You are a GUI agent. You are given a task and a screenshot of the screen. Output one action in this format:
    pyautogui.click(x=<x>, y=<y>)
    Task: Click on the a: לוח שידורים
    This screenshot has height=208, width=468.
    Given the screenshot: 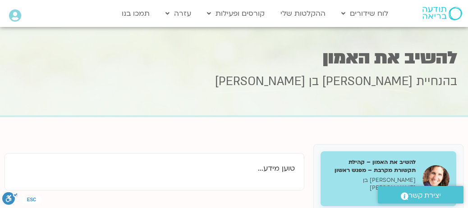 What is the action you would take?
    pyautogui.click(x=365, y=14)
    